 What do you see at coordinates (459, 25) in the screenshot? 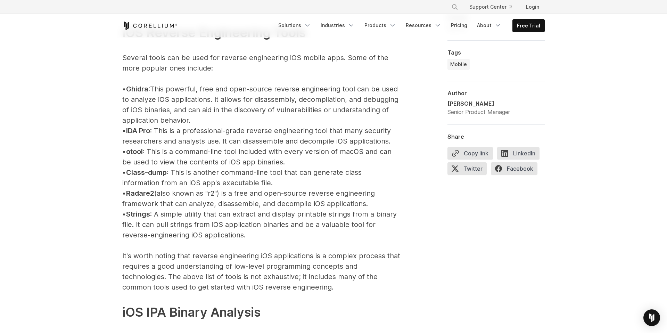
I see `a: Pricing` at bounding box center [459, 25].